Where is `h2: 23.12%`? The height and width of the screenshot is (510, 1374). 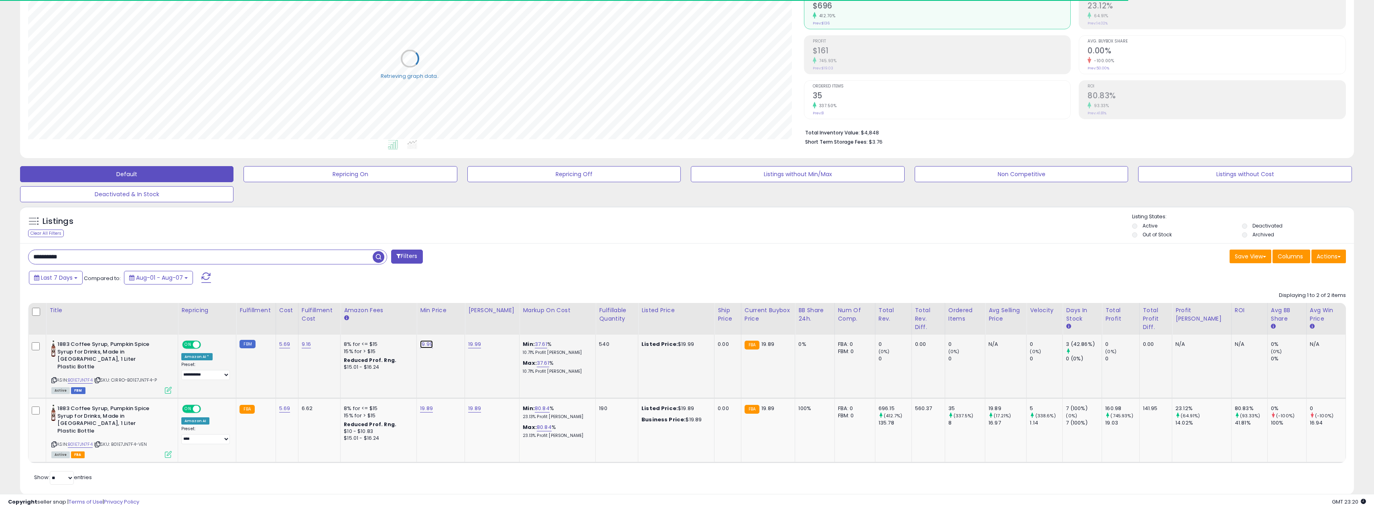 h2: 23.12% is located at coordinates (1217, 6).